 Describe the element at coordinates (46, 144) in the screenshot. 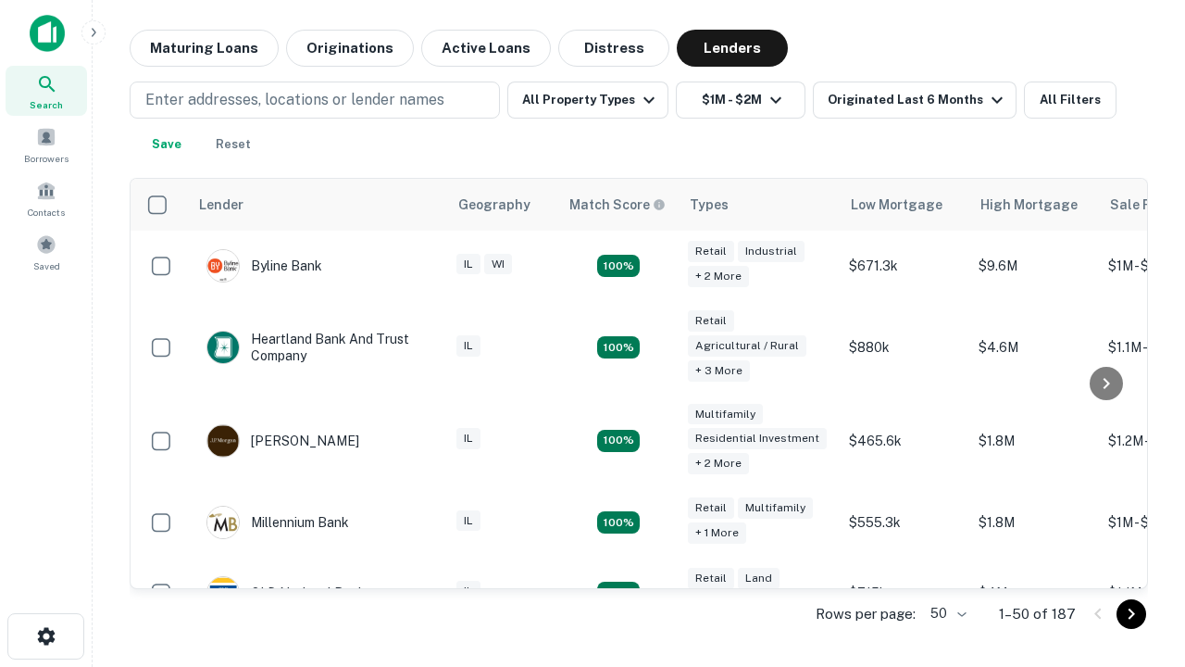

I see `div: Borrowers` at that location.